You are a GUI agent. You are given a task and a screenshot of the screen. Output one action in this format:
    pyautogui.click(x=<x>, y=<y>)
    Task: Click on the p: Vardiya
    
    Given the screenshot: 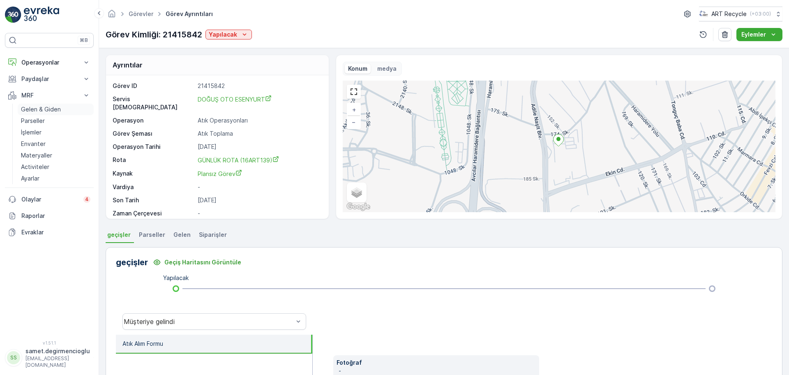 What is the action you would take?
    pyautogui.click(x=153, y=187)
    